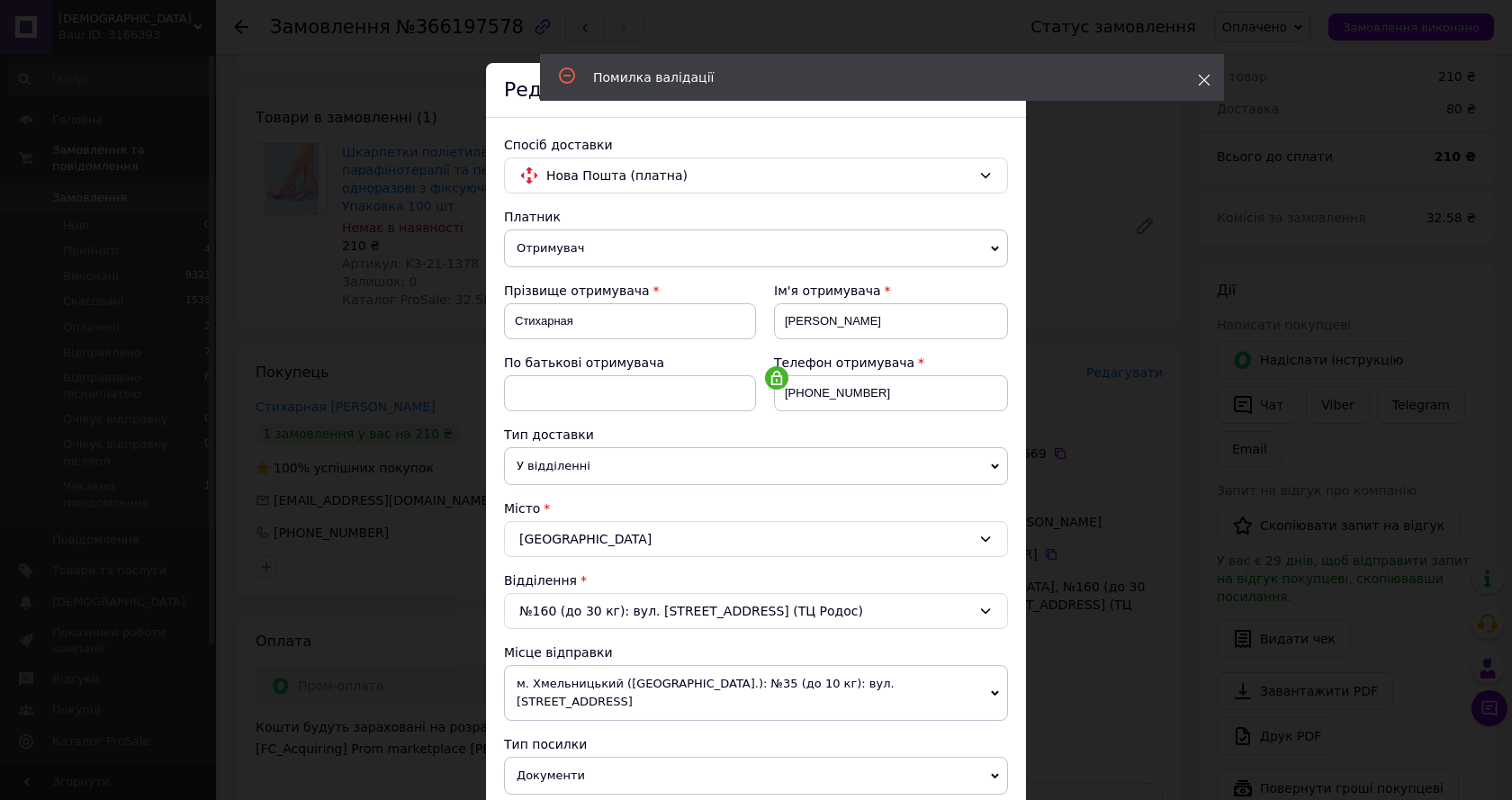 This screenshot has width=1512, height=800. What do you see at coordinates (873, 78) in the screenshot?
I see `div: Помилка валідації` at bounding box center [873, 78].